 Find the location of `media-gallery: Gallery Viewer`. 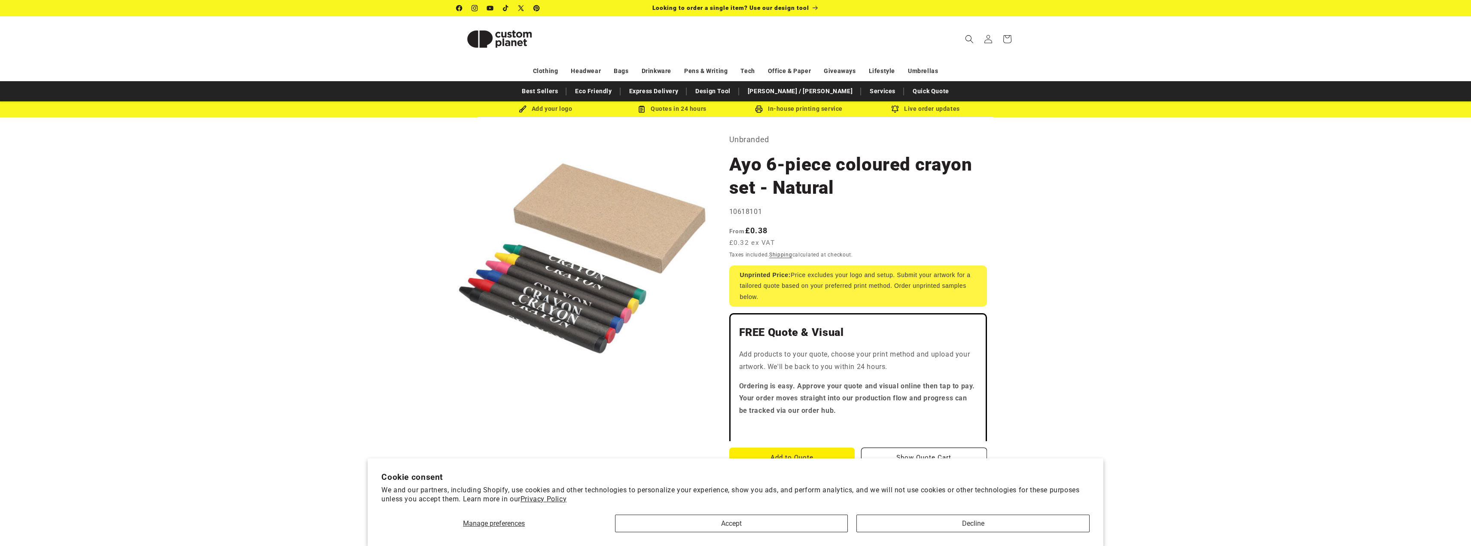

media-gallery: Gallery Viewer is located at coordinates (582, 258).